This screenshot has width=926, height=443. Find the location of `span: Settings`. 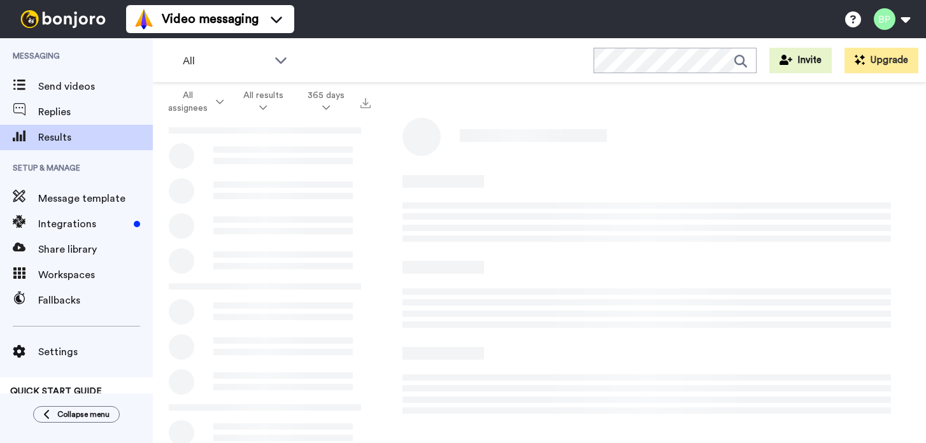

span: Settings is located at coordinates (96, 352).